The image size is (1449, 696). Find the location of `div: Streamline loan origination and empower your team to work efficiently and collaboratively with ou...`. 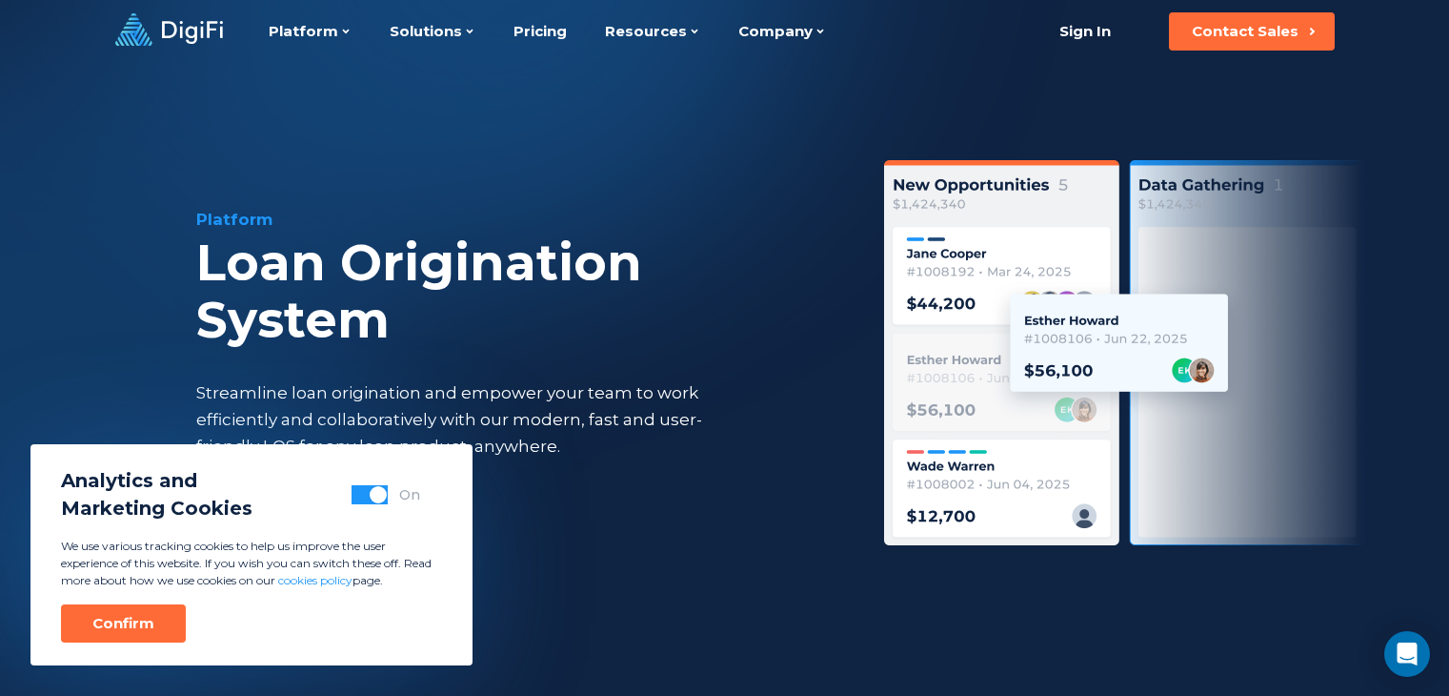

div: Streamline loan origination and empower your team to work efficiently and collaboratively with ou... is located at coordinates (467, 419).